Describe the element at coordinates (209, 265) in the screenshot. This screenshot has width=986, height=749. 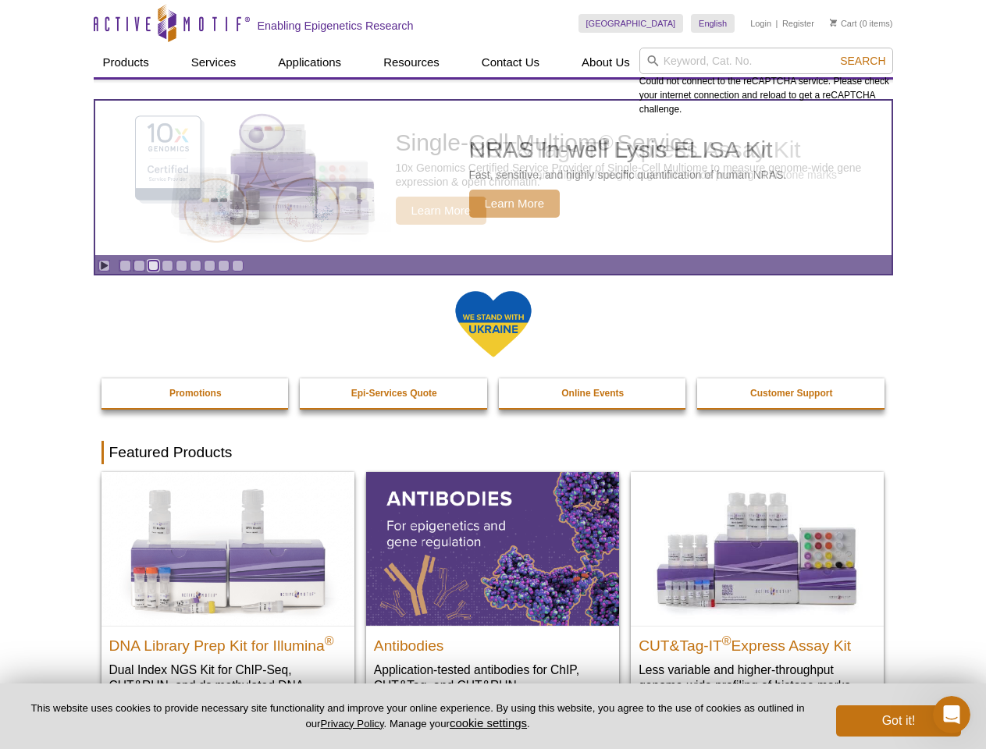
I see `a: Go to slide 7` at that location.